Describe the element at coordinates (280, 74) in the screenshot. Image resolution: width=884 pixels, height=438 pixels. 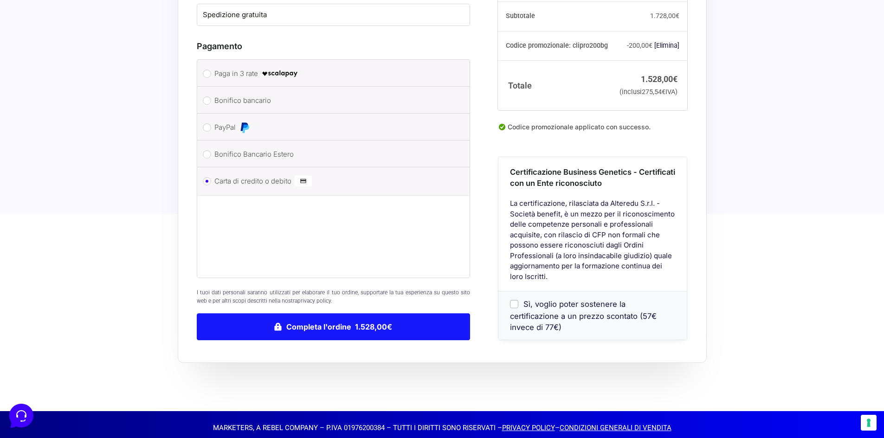
I see `img: scalapay-logo-black.png` at that location.